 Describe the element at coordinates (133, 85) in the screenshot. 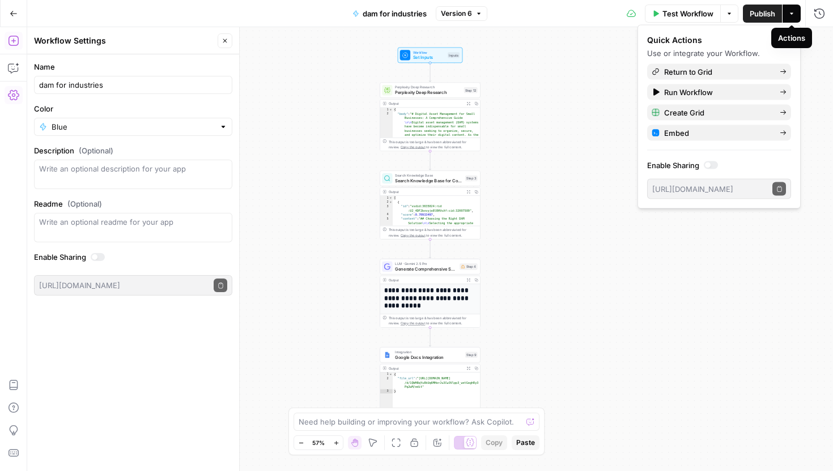

I see `input: Untitled` at that location.